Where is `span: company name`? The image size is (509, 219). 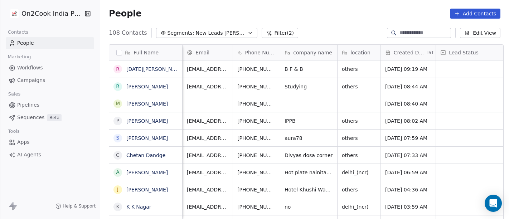
span: company name is located at coordinates (312, 53).